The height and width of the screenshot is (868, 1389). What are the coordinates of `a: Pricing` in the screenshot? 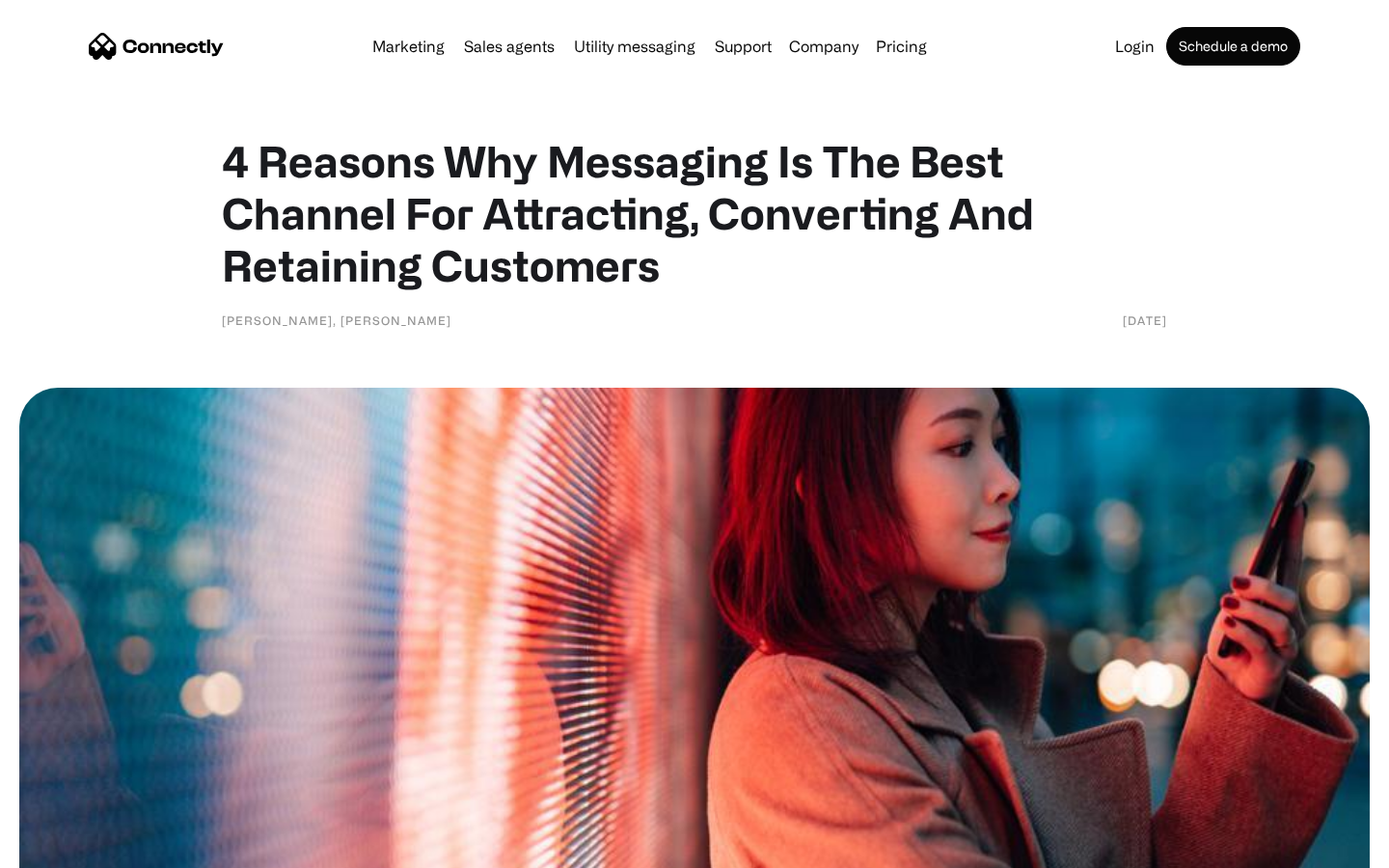 It's located at (900, 46).